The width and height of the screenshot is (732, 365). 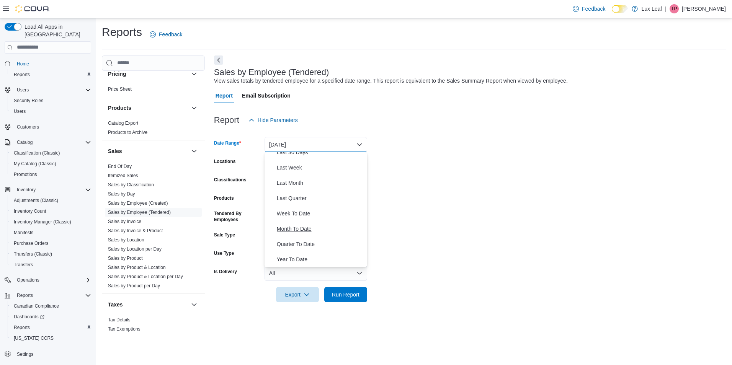 What do you see at coordinates (23, 233) in the screenshot?
I see `a: Manifests` at bounding box center [23, 233].